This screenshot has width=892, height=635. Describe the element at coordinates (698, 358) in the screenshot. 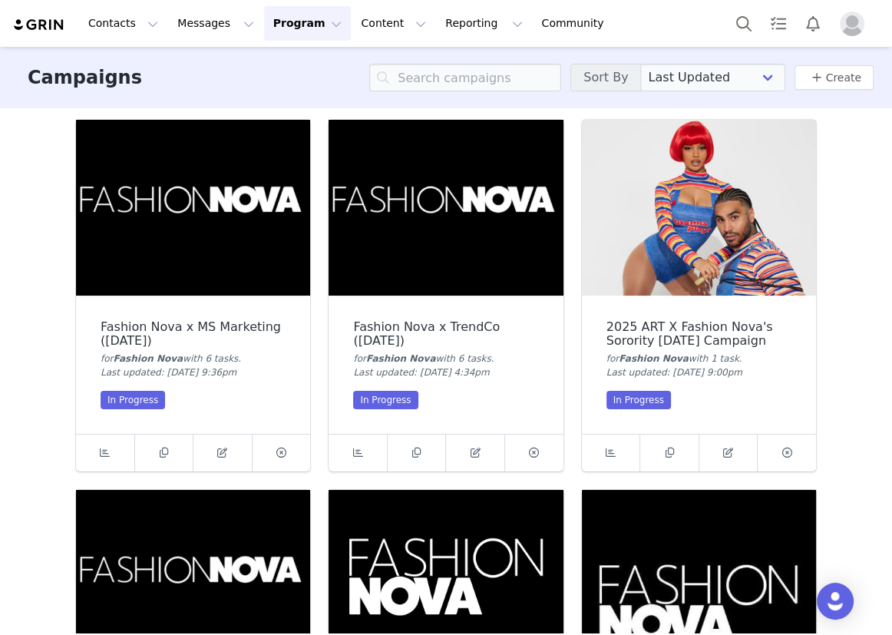

I see `div: for with 1 task .` at that location.